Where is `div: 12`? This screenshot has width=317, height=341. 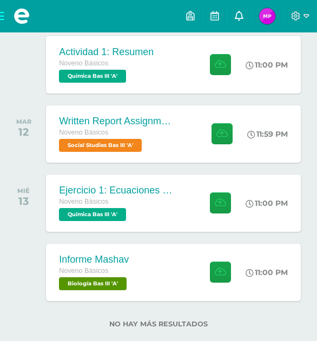 div: 12 is located at coordinates (24, 132).